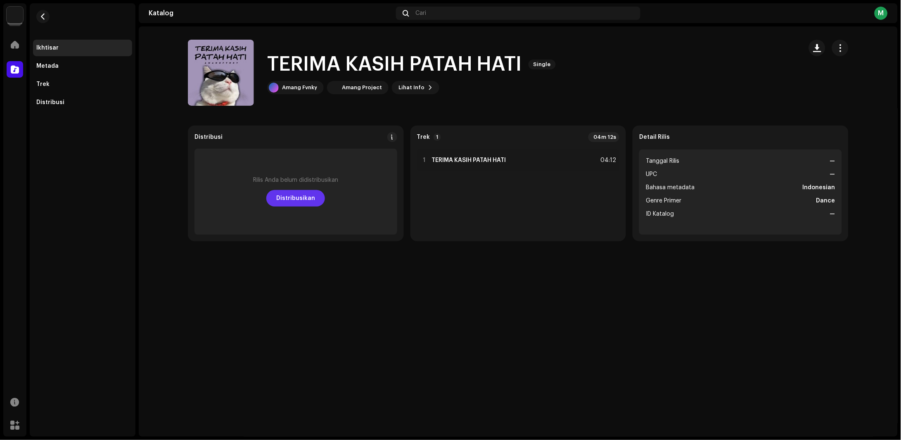  What do you see at coordinates (662, 161) in the screenshot?
I see `span: Tanggal Rilis` at bounding box center [662, 161].